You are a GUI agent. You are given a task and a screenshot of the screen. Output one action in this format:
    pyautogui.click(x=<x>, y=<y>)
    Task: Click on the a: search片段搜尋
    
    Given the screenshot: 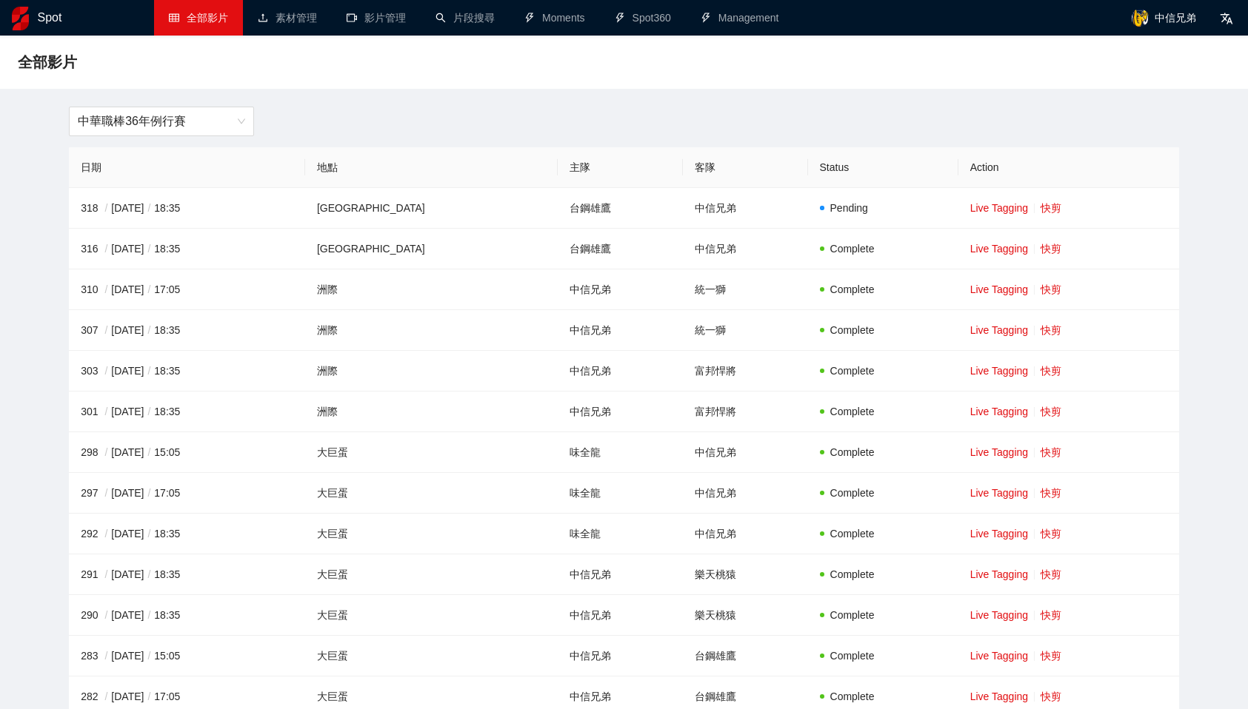 What is the action you would take?
    pyautogui.click(x=465, y=18)
    